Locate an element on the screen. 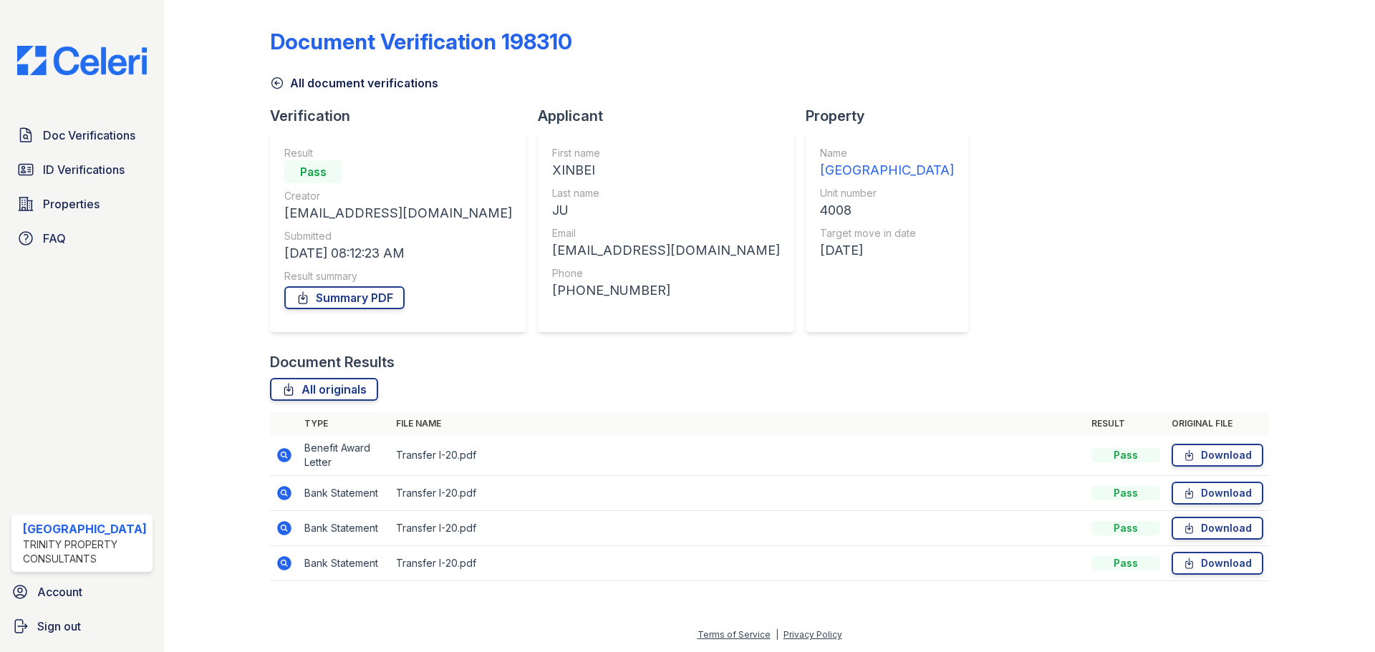 The height and width of the screenshot is (652, 1375). div: 4008 is located at coordinates (887, 211).